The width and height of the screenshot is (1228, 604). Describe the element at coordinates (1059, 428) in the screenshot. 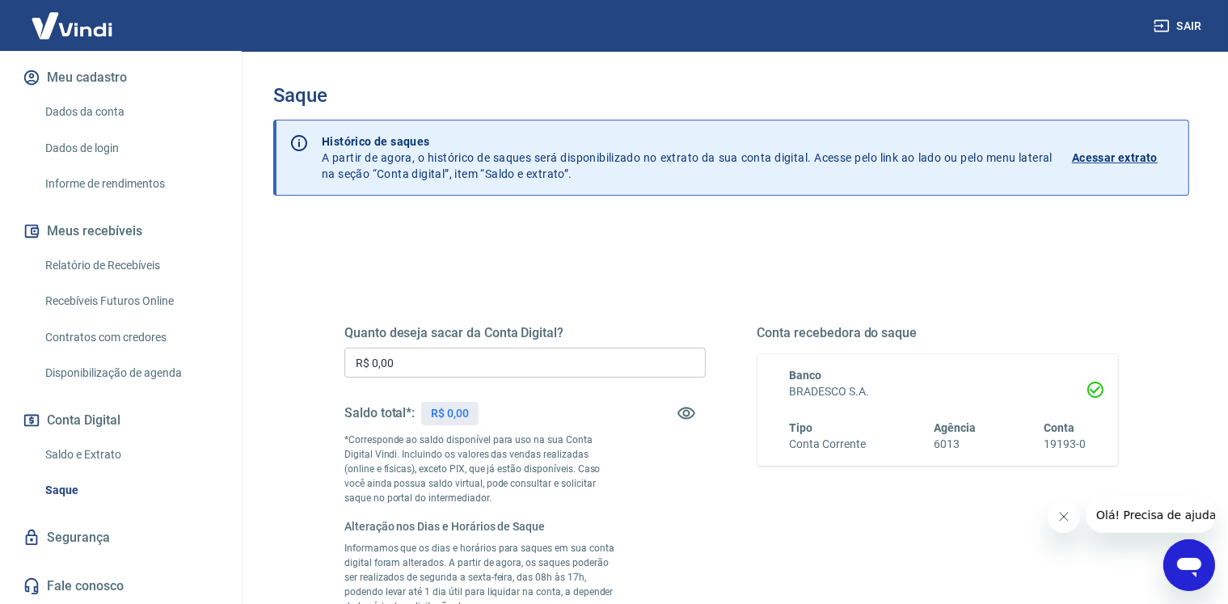

I see `span: Conta` at that location.